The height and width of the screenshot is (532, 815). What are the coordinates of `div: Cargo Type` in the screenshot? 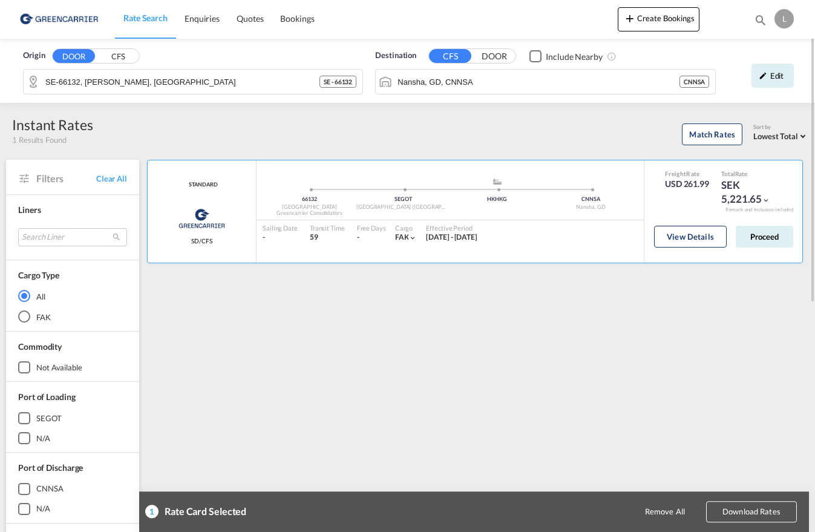 It's located at (39, 275).